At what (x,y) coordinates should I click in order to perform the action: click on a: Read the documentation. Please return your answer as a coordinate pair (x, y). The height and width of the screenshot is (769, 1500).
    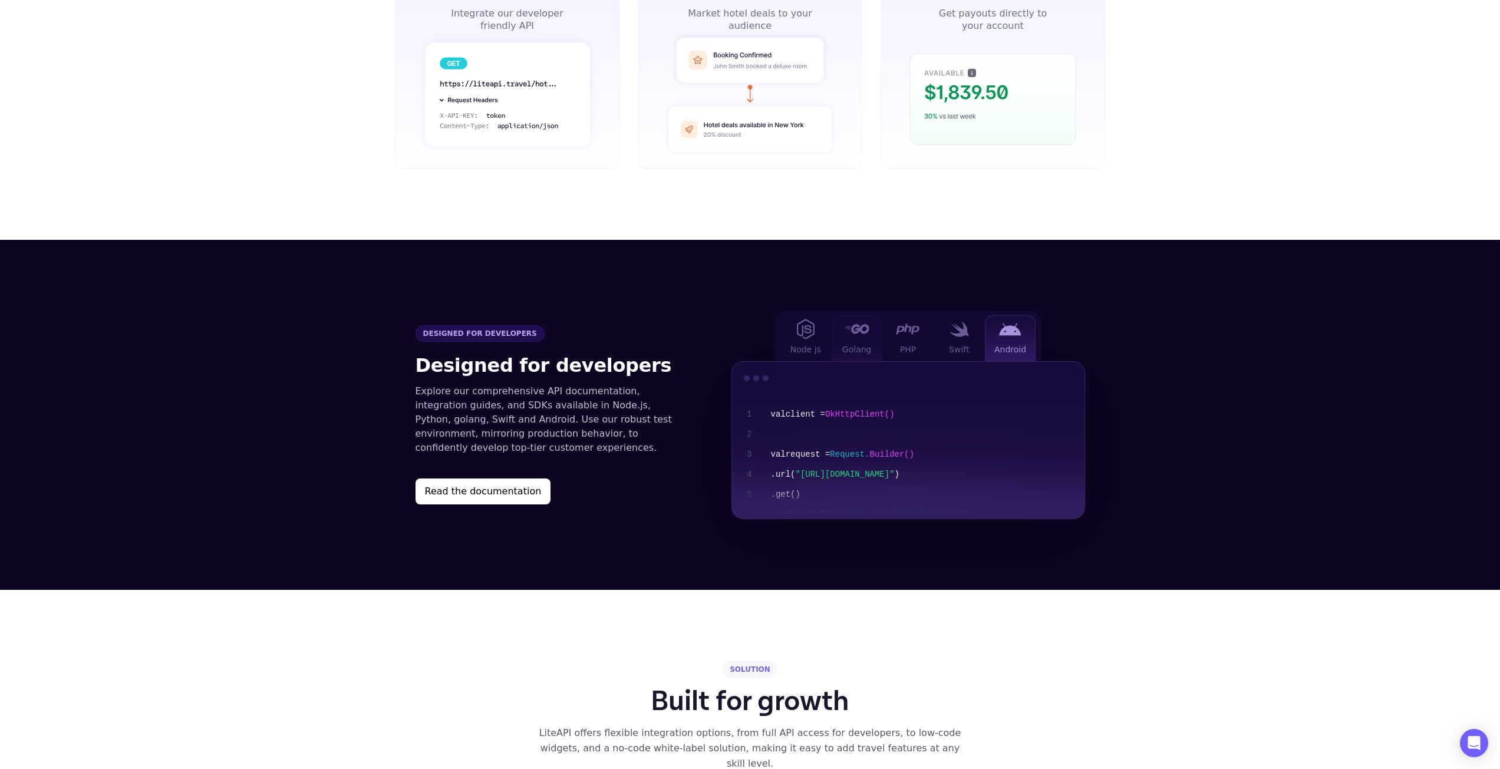
    Looking at the image, I should click on (550, 492).